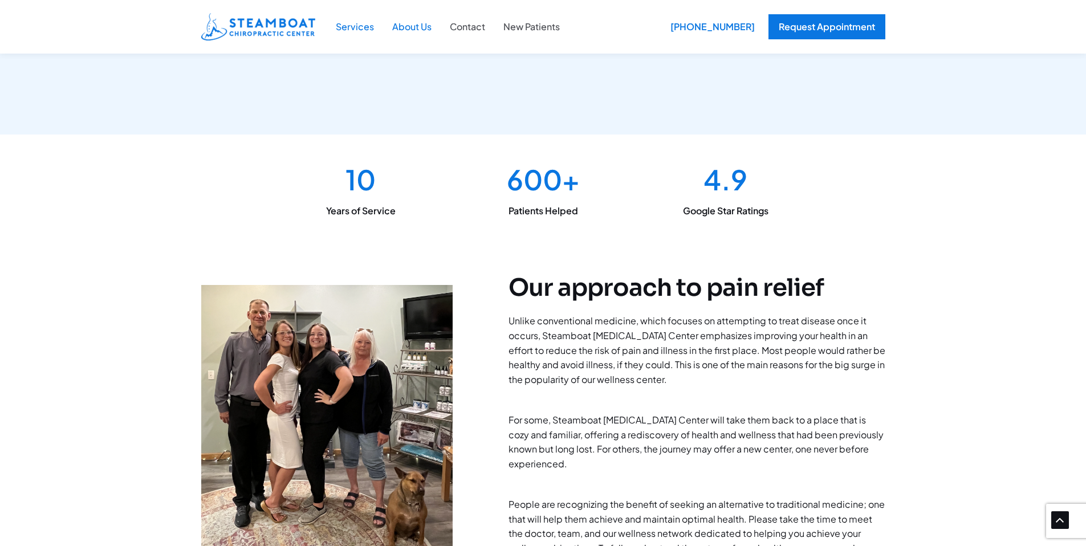  Describe the element at coordinates (355, 27) in the screenshot. I see `a: Services` at that location.